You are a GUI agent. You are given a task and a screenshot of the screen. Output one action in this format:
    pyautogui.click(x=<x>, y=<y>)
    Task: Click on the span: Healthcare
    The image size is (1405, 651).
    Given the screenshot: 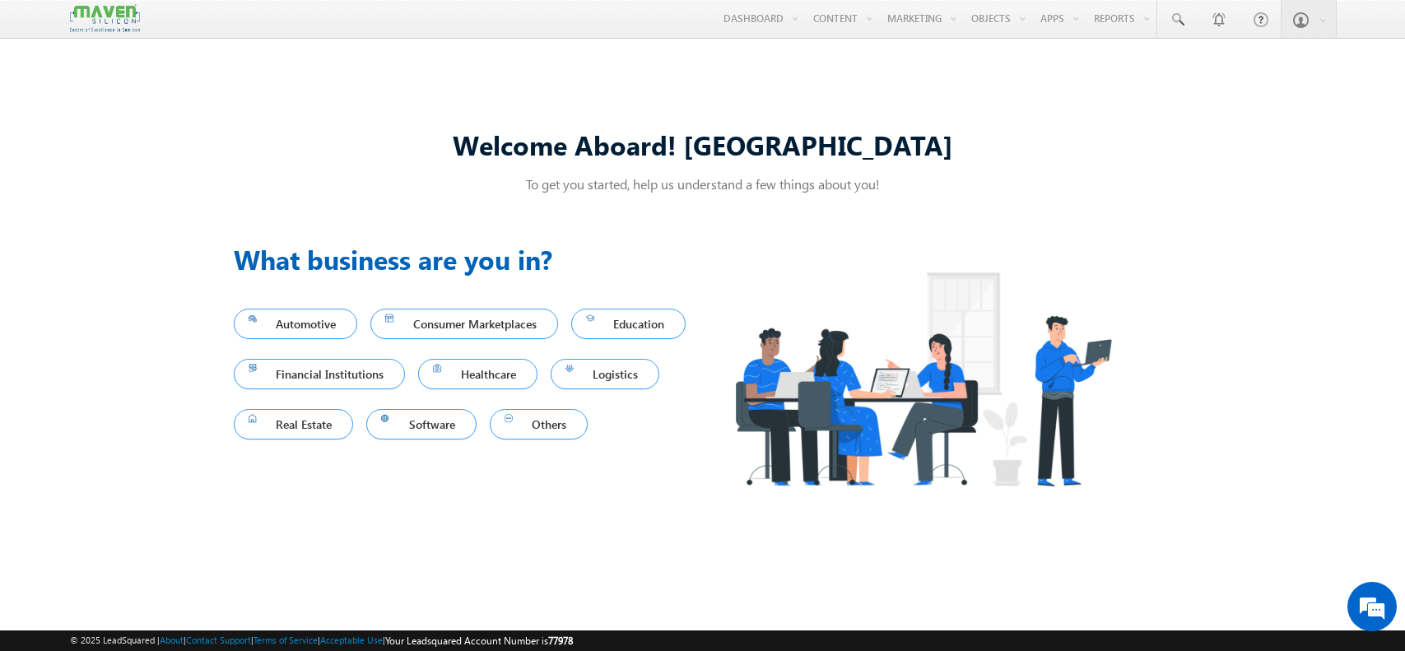 What is the action you would take?
    pyautogui.click(x=477, y=374)
    